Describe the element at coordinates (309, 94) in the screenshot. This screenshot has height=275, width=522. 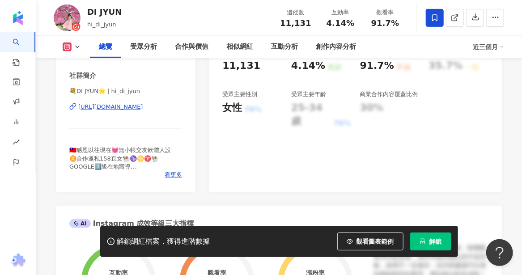
I see `div: 受眾主要年齡` at that location.